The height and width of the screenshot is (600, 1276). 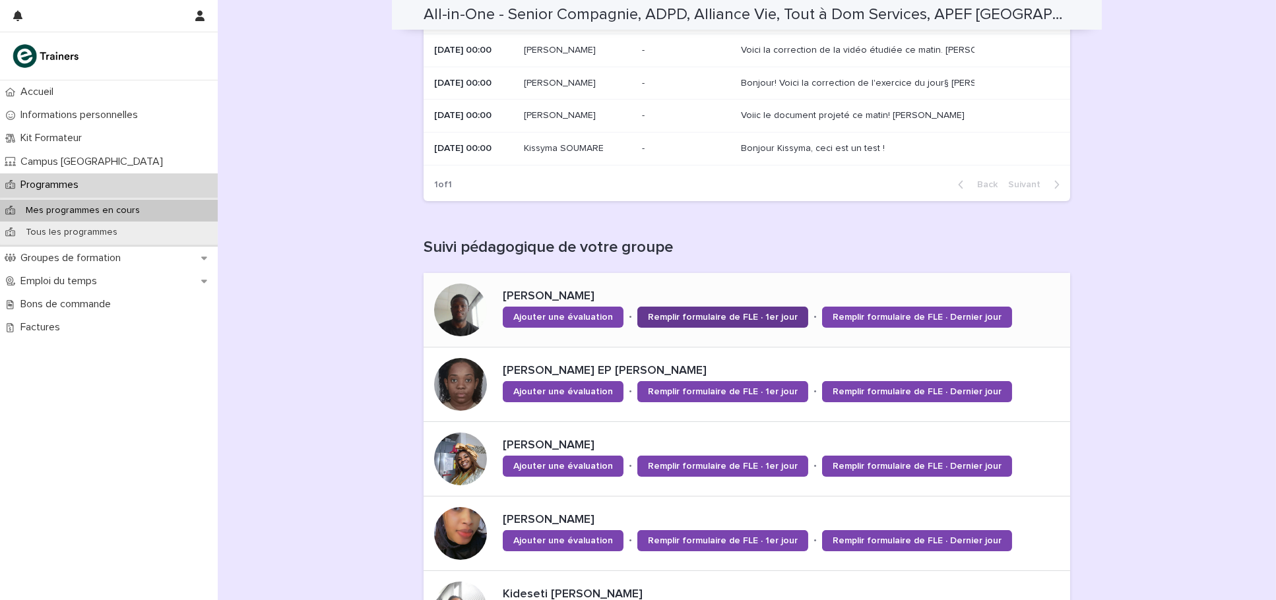 What do you see at coordinates (1037, 185) in the screenshot?
I see `button: Next` at bounding box center [1037, 185].